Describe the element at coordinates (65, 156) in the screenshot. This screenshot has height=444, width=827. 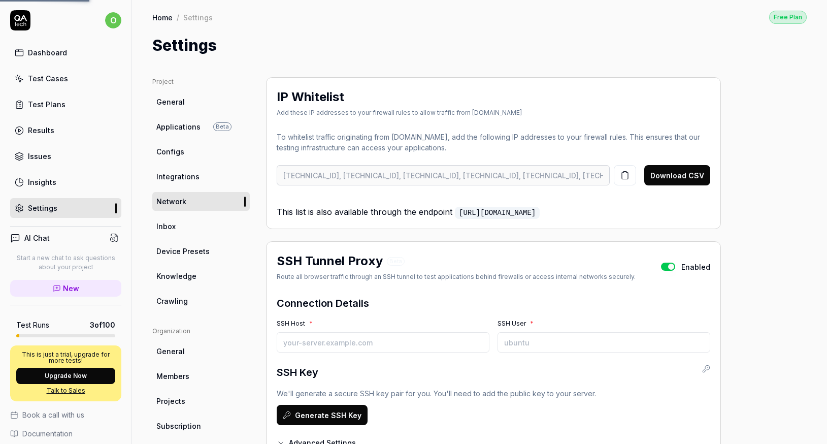
I see `a: Issues` at that location.